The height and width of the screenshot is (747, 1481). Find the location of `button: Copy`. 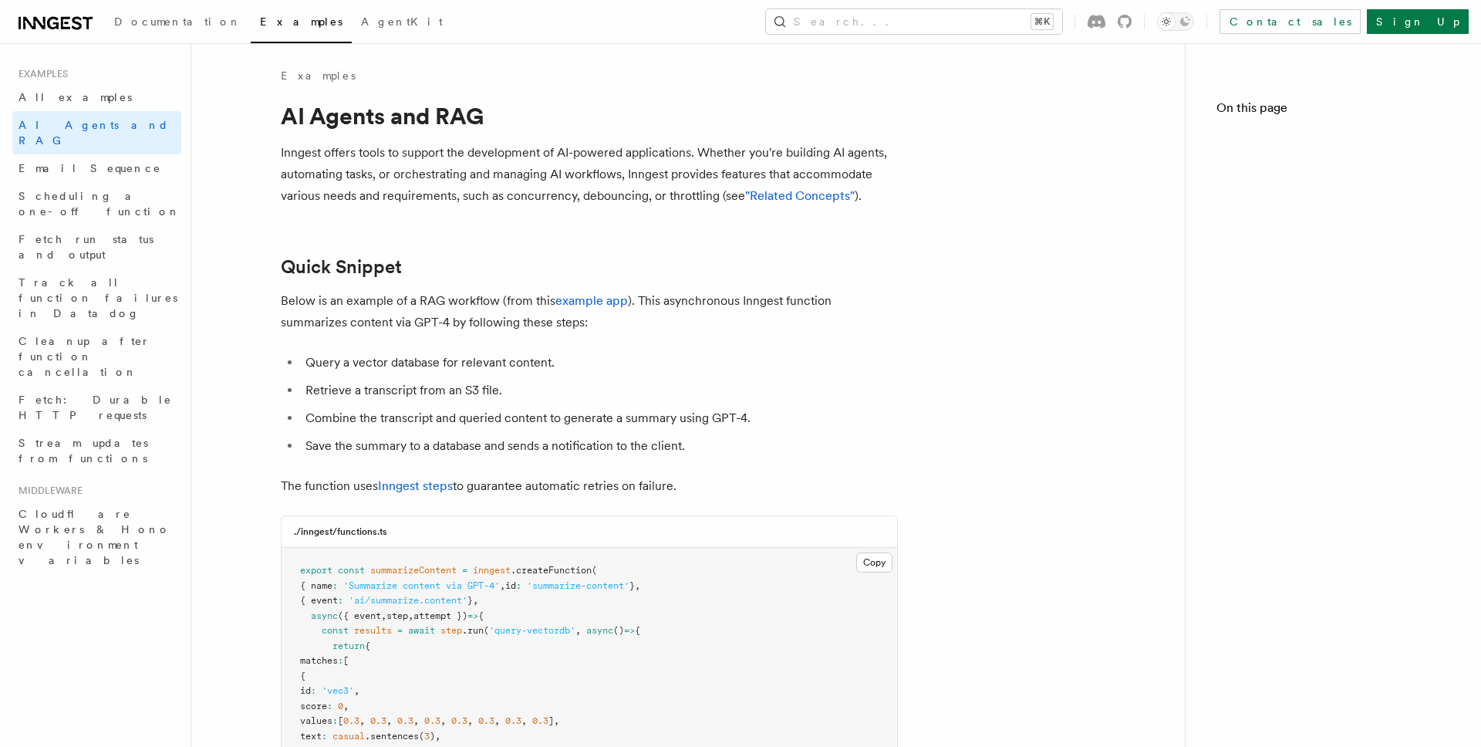

button: Copy is located at coordinates (874, 562).